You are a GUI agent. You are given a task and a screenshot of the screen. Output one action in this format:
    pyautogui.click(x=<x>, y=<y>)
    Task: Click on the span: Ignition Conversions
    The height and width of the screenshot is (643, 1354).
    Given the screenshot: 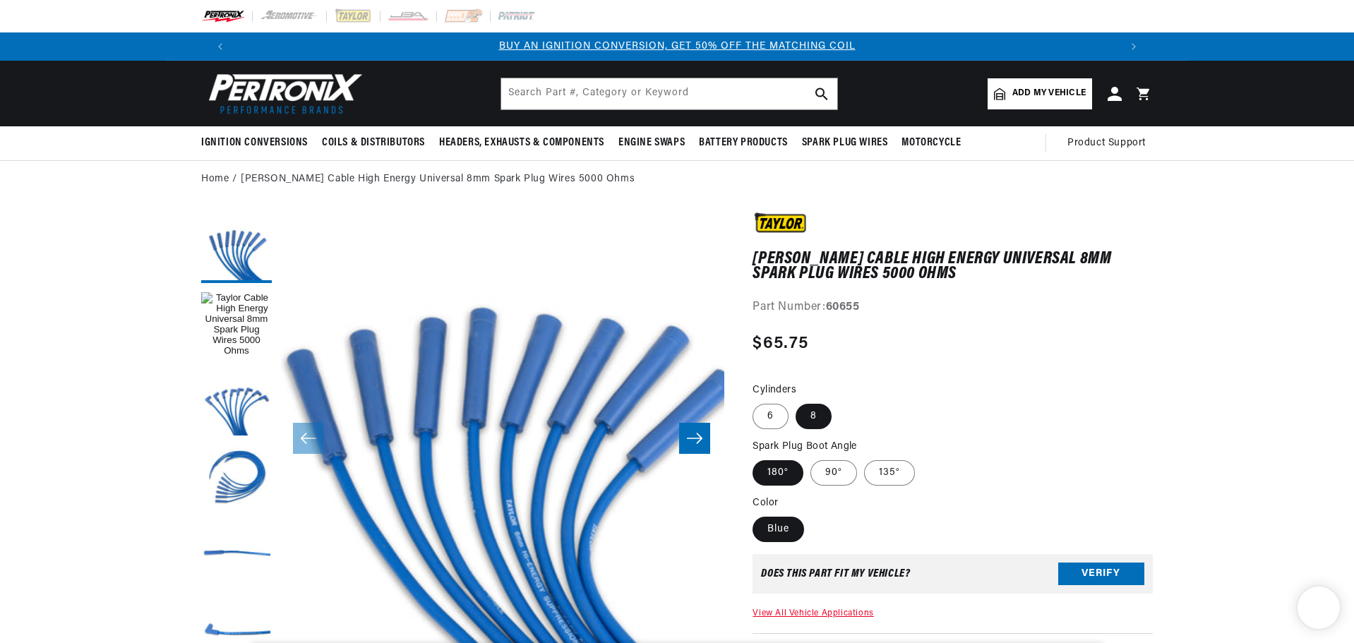 What is the action you would take?
    pyautogui.click(x=254, y=143)
    